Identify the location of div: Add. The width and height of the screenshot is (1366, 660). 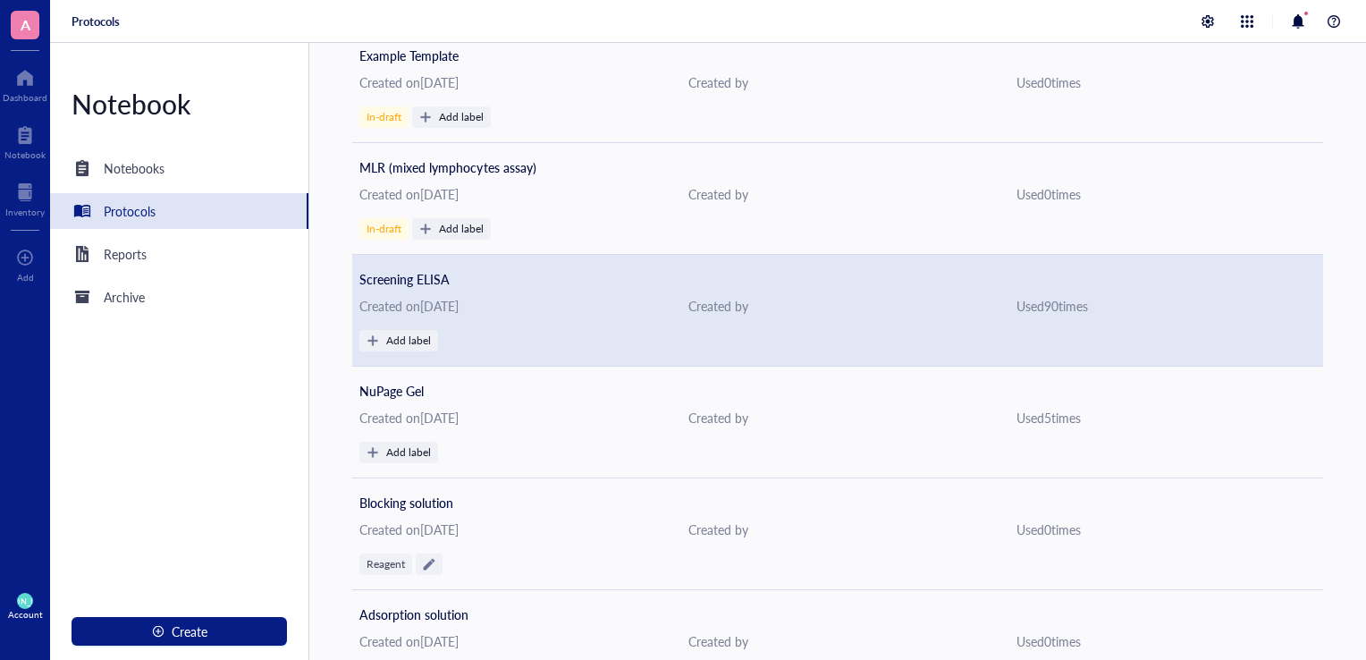
(25, 277).